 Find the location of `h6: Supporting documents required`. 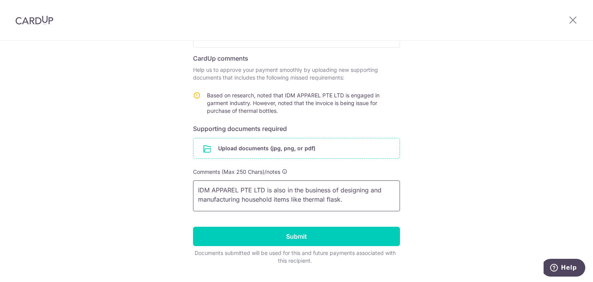

h6: Supporting documents required is located at coordinates (296, 129).